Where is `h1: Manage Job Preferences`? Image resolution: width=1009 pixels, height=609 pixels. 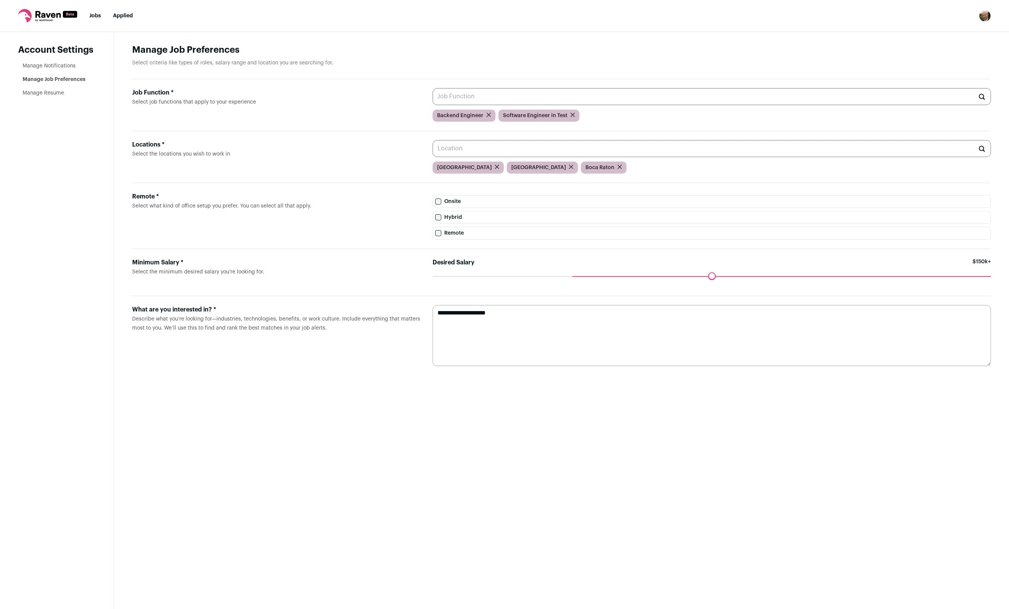 h1: Manage Job Preferences is located at coordinates (562, 50).